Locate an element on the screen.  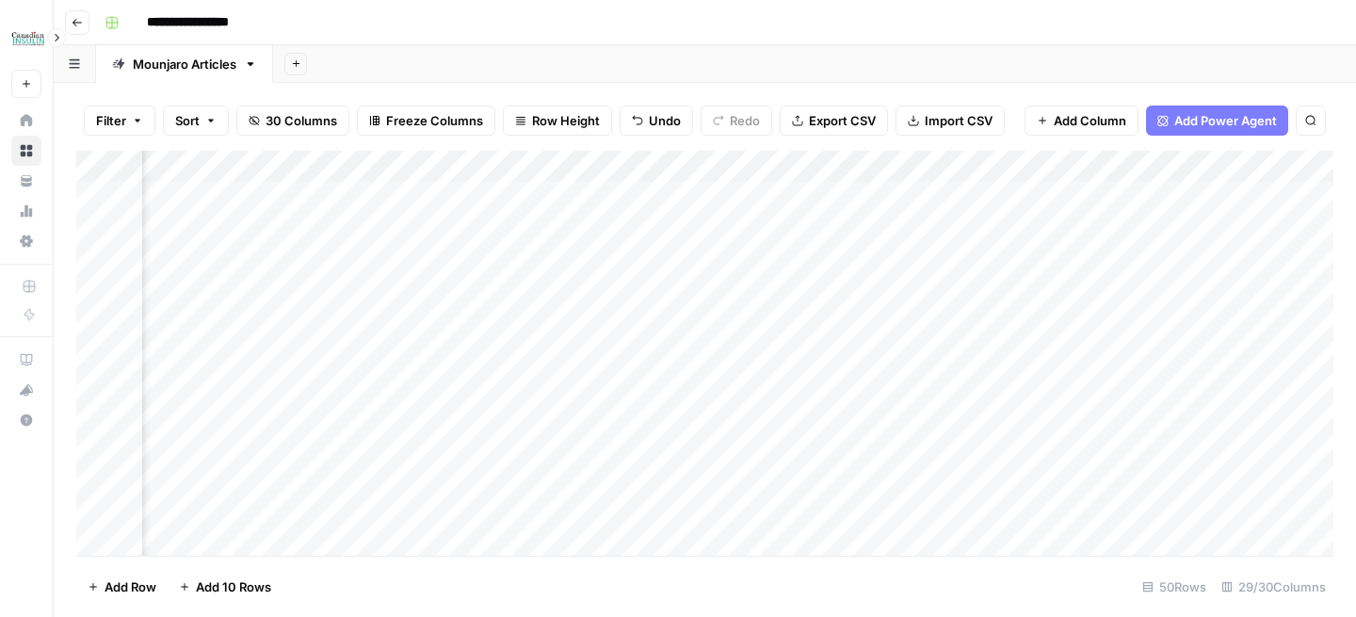
span: Filter is located at coordinates (111, 121).